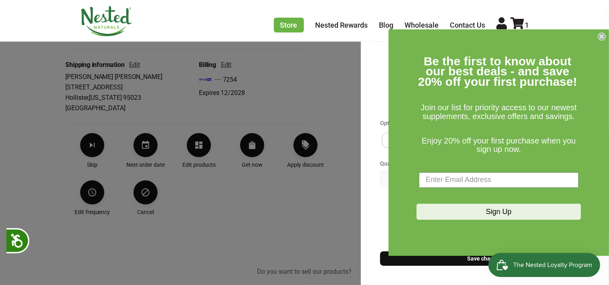  What do you see at coordinates (422, 25) in the screenshot?
I see `a: Wholesale` at bounding box center [422, 25].